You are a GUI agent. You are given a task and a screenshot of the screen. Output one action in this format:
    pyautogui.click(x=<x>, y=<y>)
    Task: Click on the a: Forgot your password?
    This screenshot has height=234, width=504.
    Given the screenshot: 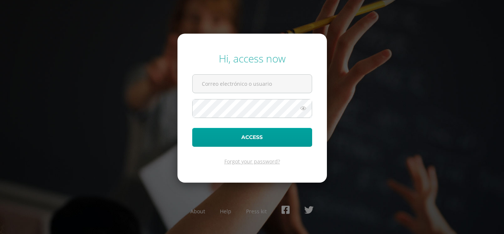 What is the action you would take?
    pyautogui.click(x=252, y=161)
    